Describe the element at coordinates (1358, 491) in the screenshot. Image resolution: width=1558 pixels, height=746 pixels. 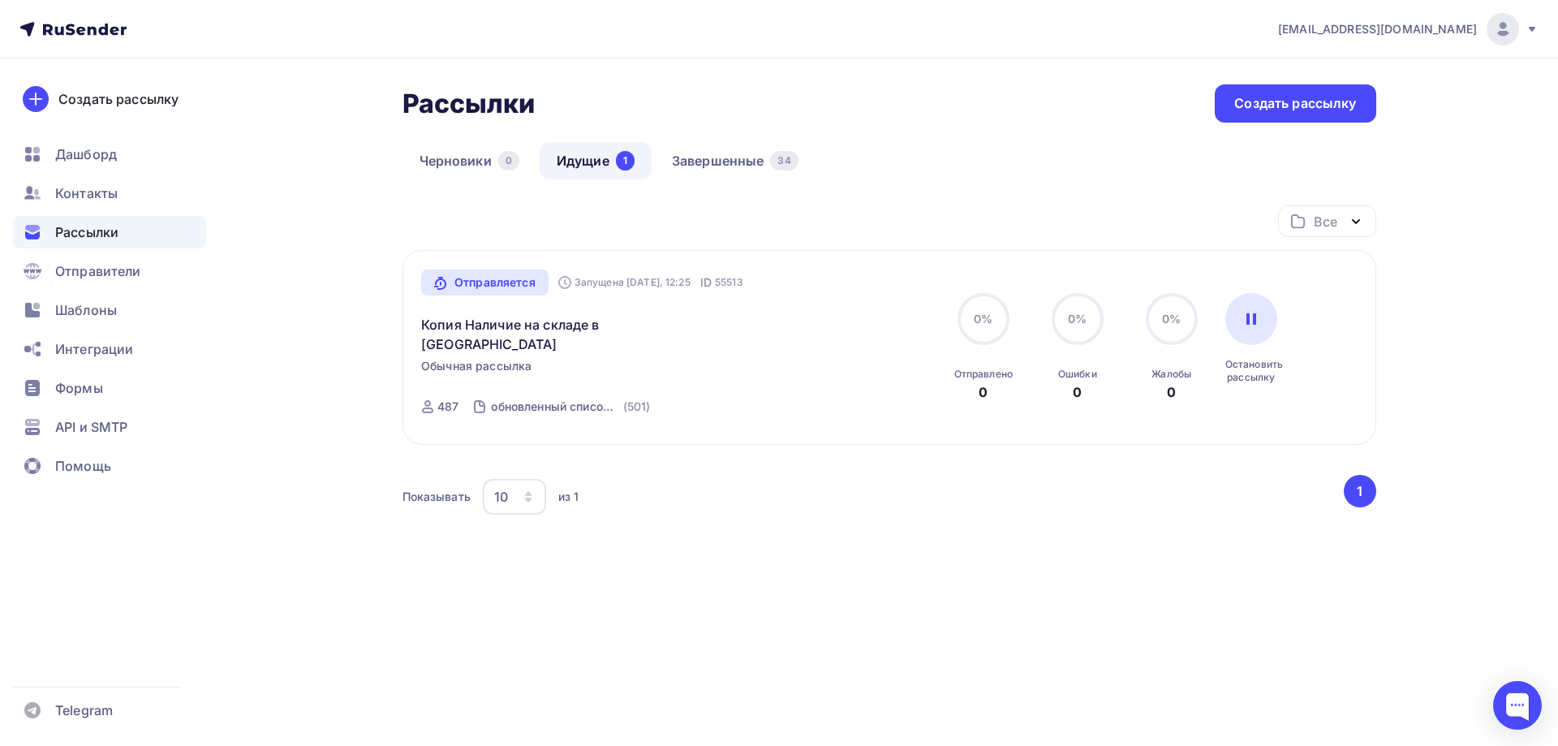
I see `ul: Pagination` at that location.